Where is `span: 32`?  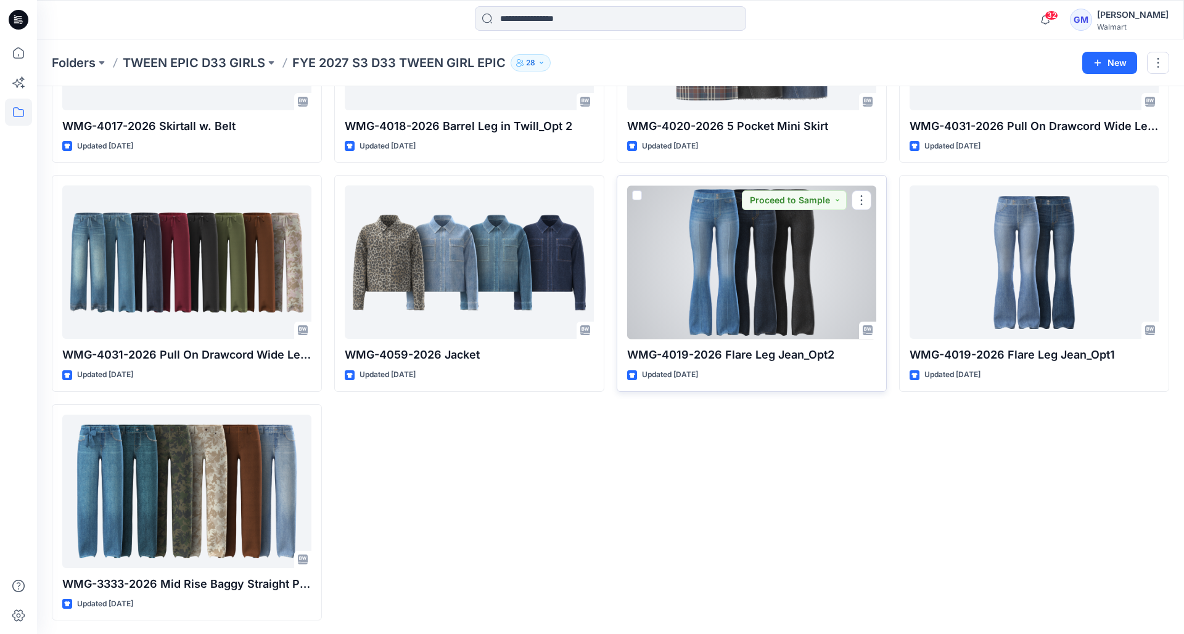
span: 32 is located at coordinates (1051, 15).